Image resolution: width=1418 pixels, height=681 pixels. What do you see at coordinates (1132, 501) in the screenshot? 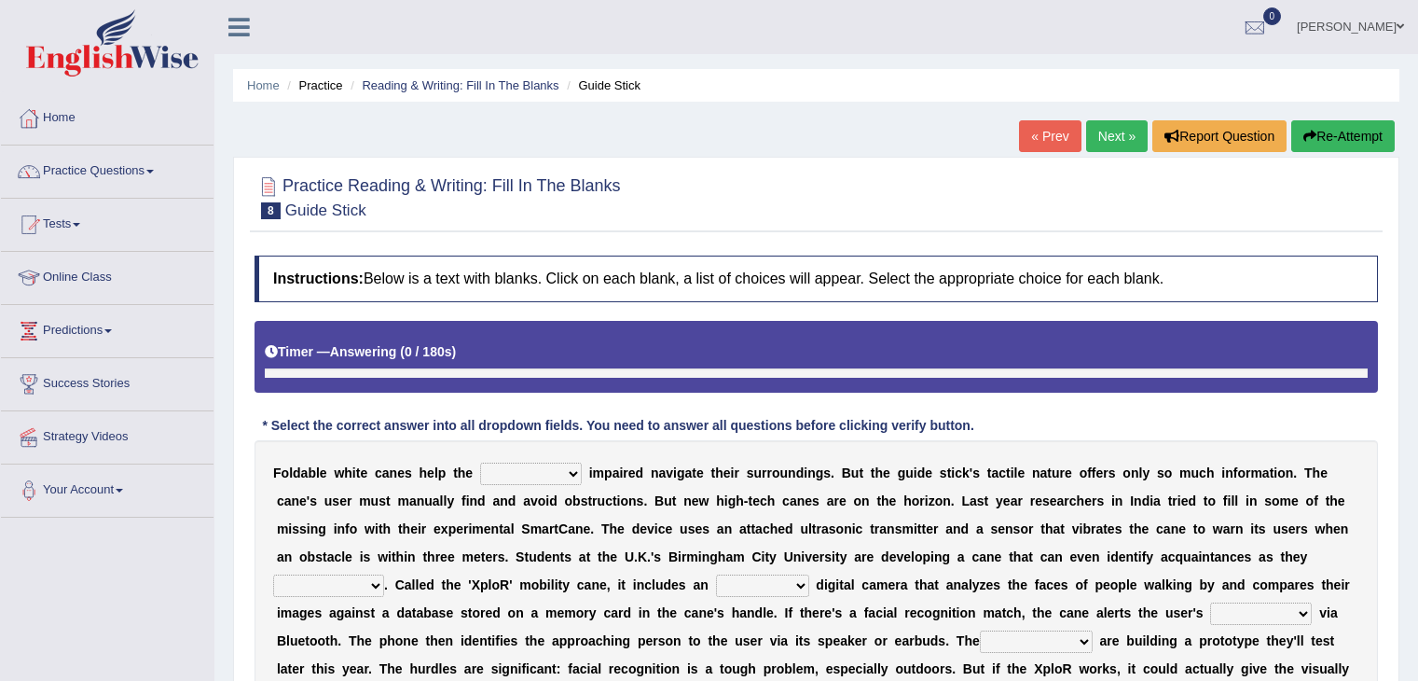
I see `b: I` at bounding box center [1132, 501].